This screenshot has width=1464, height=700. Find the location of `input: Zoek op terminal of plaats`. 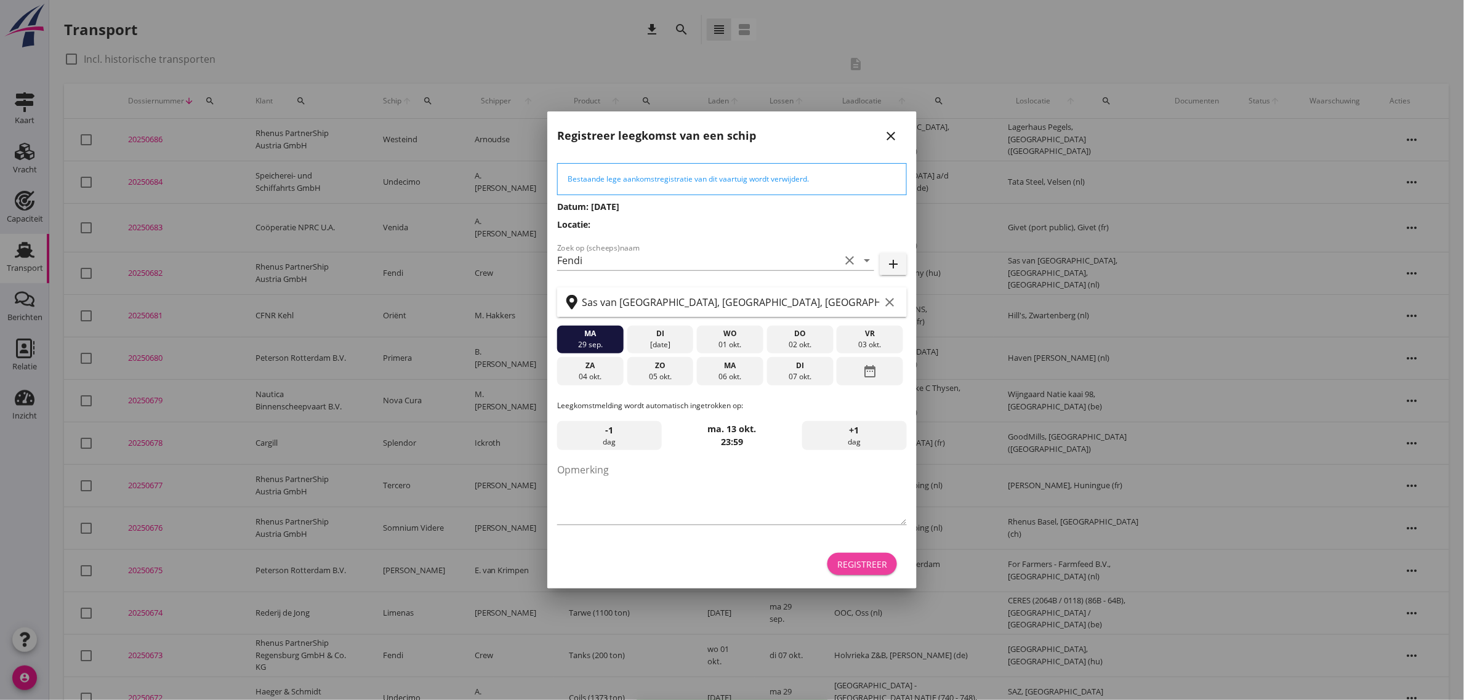

input: Zoek op terminal of plaats is located at coordinates (731, 302).